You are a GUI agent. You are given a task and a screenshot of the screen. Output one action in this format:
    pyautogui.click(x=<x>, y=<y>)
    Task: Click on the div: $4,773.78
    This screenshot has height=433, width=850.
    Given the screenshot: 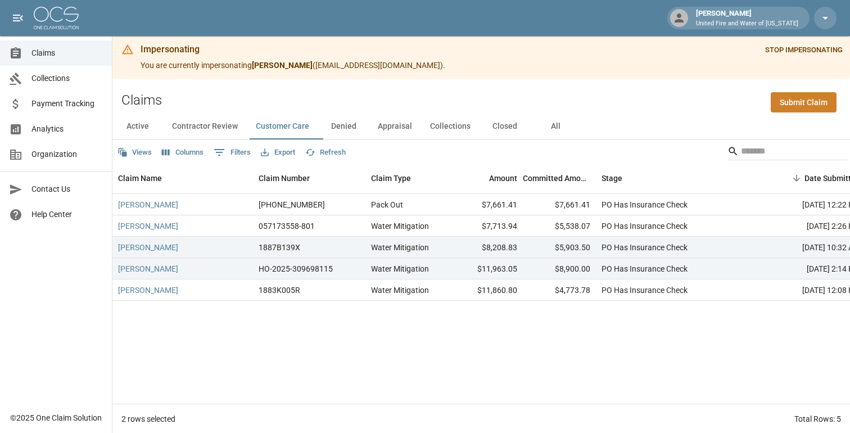 What is the action you would take?
    pyautogui.click(x=559, y=290)
    